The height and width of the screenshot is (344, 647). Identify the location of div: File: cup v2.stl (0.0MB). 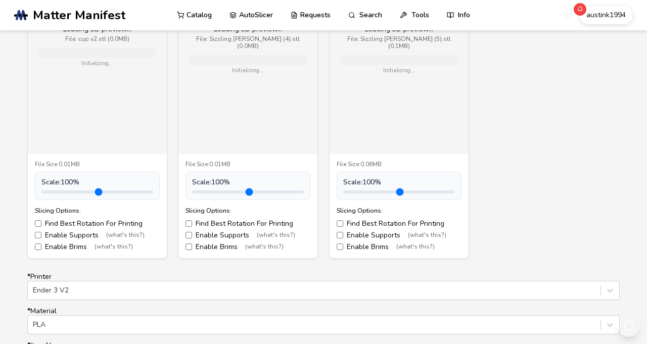
(97, 39).